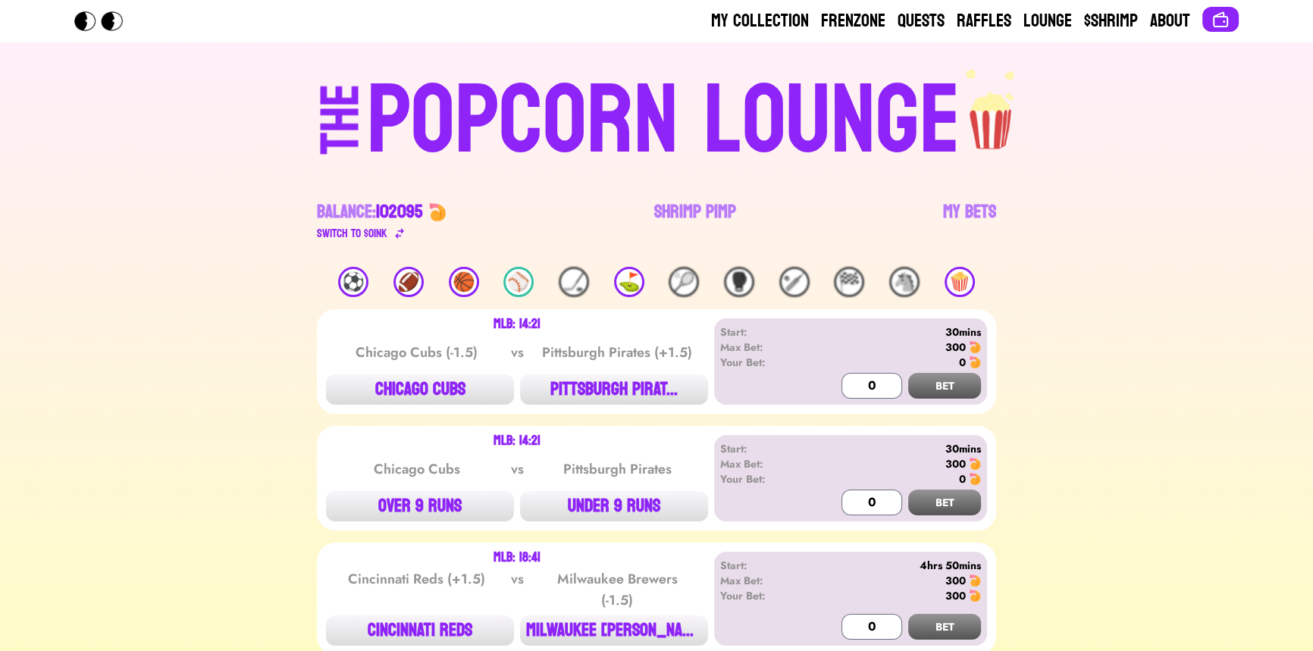  Describe the element at coordinates (399, 211) in the screenshot. I see `span: 102095` at that location.